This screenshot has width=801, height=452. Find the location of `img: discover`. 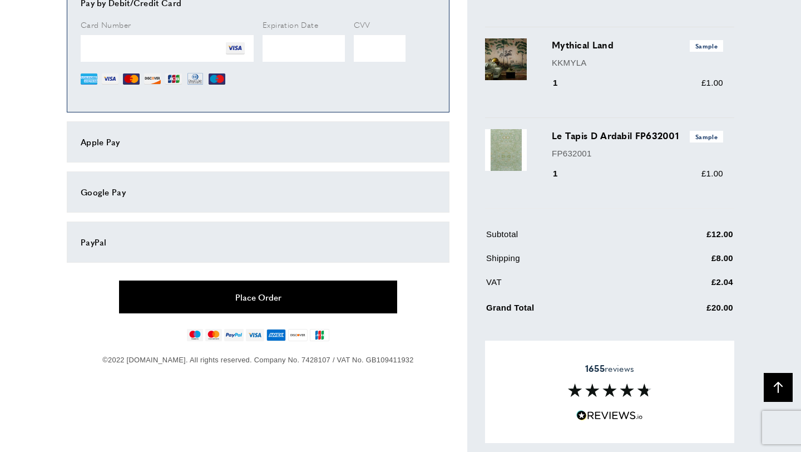

img: discover is located at coordinates (298, 335).